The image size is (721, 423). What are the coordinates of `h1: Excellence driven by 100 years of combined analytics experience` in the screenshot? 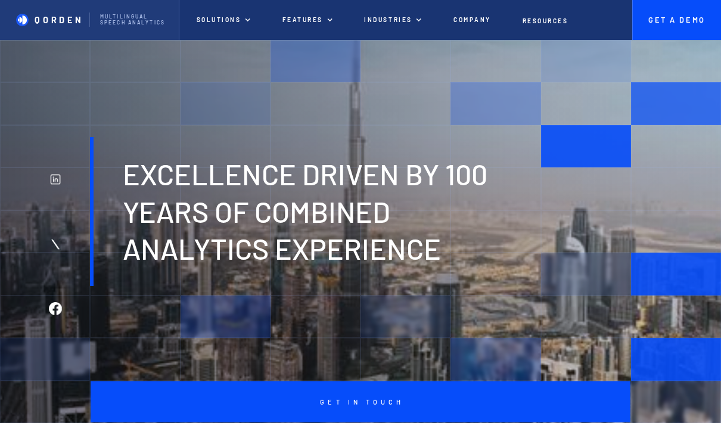 It's located at (330, 212).